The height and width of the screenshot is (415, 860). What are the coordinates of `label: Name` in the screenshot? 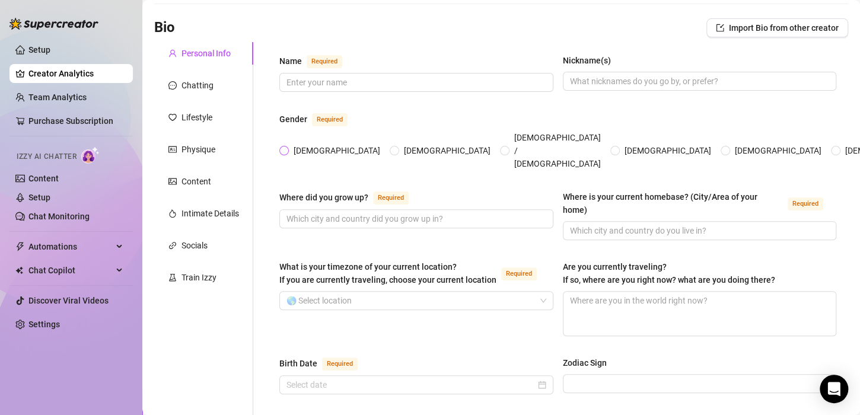 It's located at (317, 61).